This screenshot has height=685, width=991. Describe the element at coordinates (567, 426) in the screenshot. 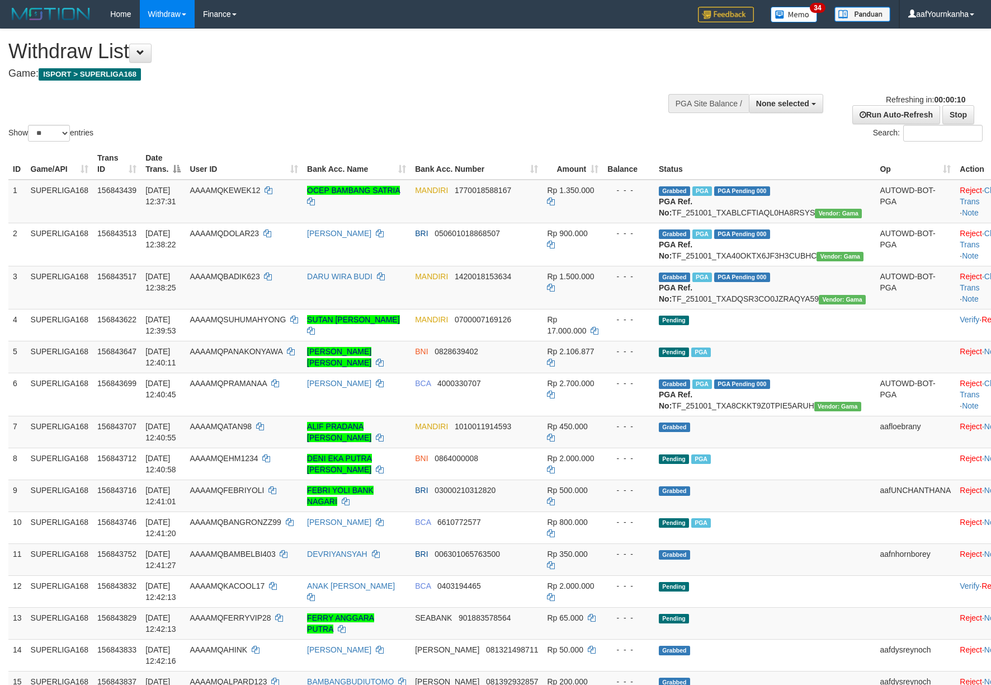

I see `span: Rp 450.000` at that location.